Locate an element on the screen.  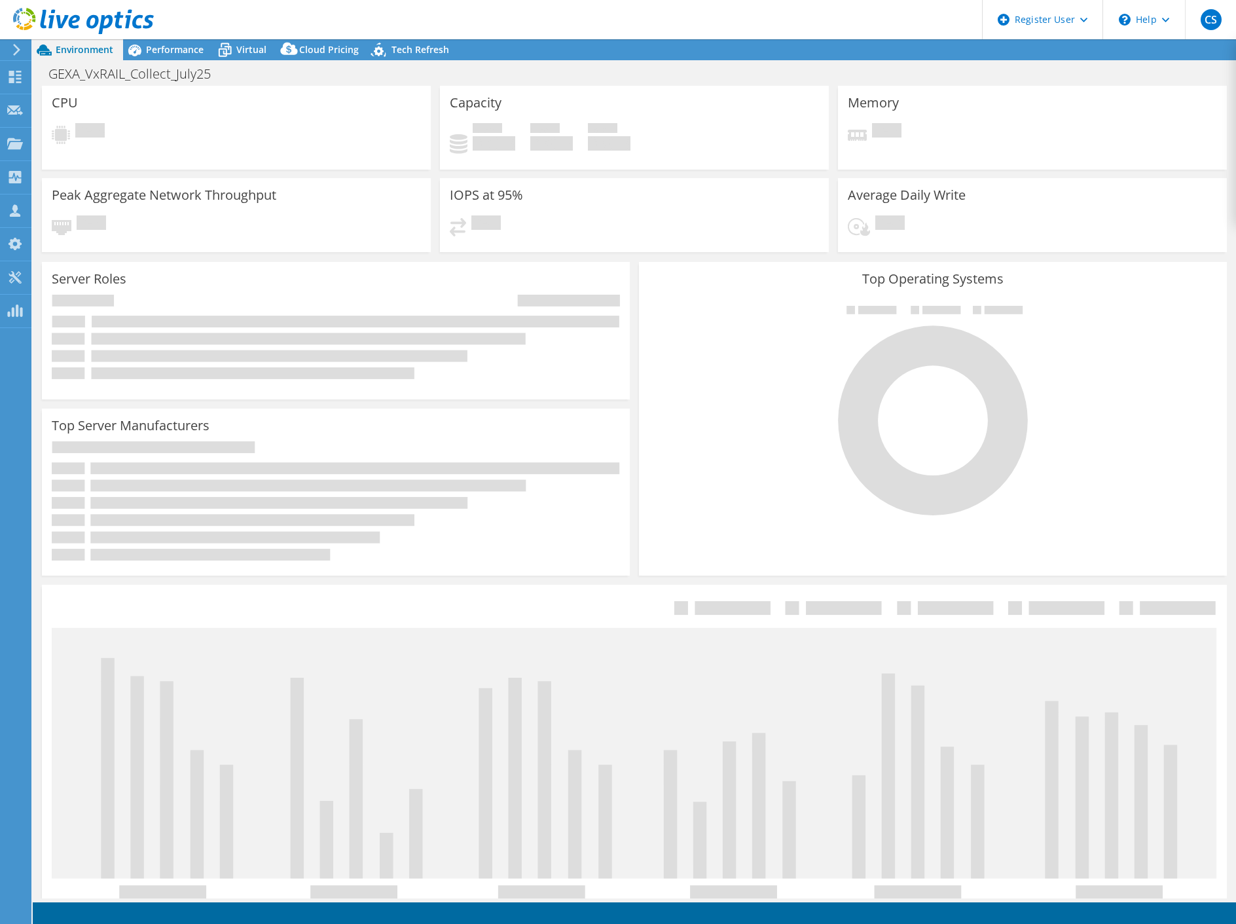
span: Tech Refresh is located at coordinates (420, 49).